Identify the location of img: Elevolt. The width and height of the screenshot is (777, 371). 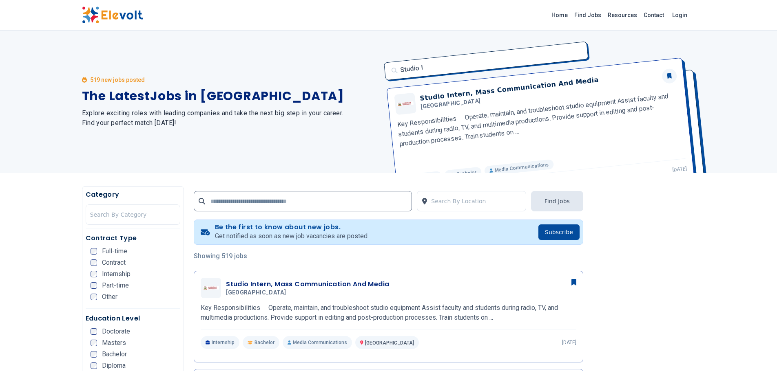
(113, 15).